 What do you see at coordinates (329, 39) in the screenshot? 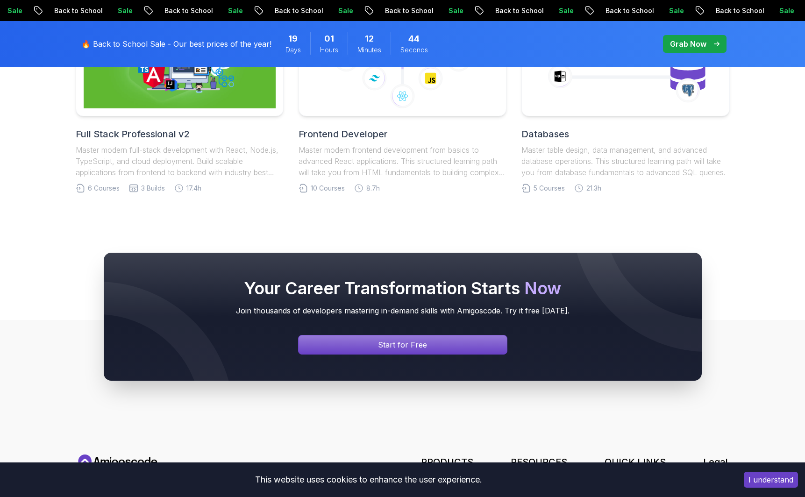
I see `span: 1 Hours` at bounding box center [329, 39].